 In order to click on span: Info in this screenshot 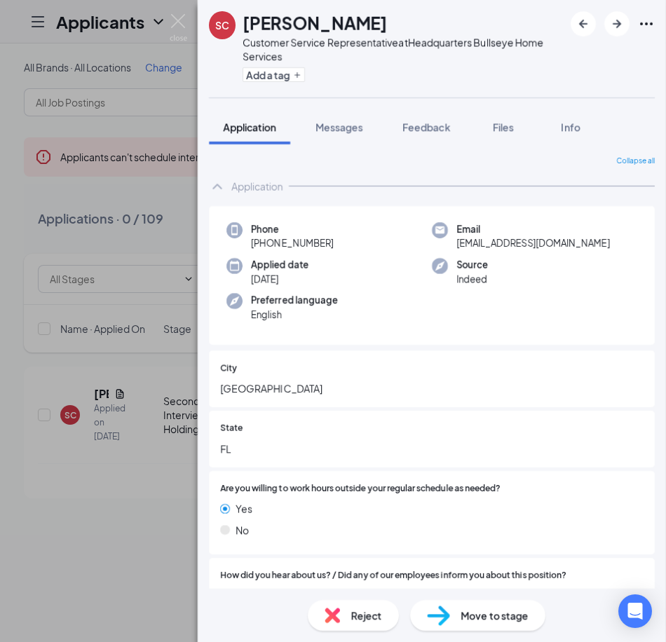, I will do `click(571, 127)`.